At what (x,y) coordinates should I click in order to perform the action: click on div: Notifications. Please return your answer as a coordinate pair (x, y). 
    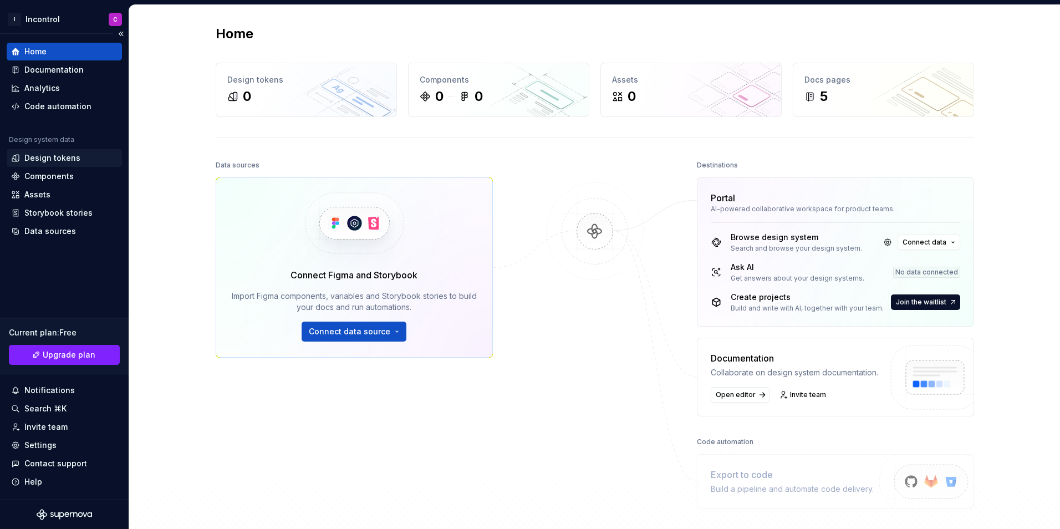
    Looking at the image, I should click on (49, 390).